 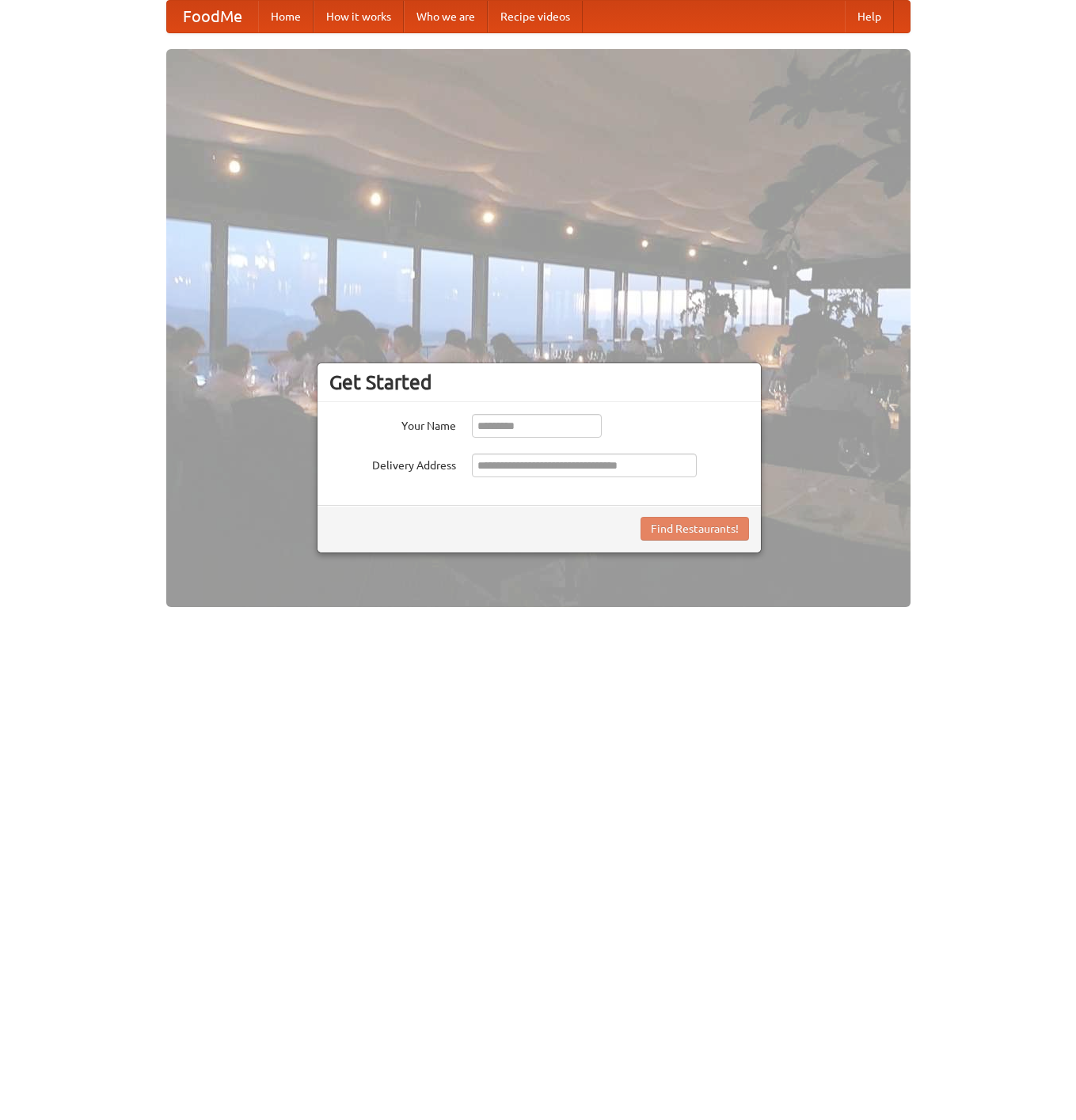 What do you see at coordinates (393, 423) in the screenshot?
I see `label: Your Name` at bounding box center [393, 423].